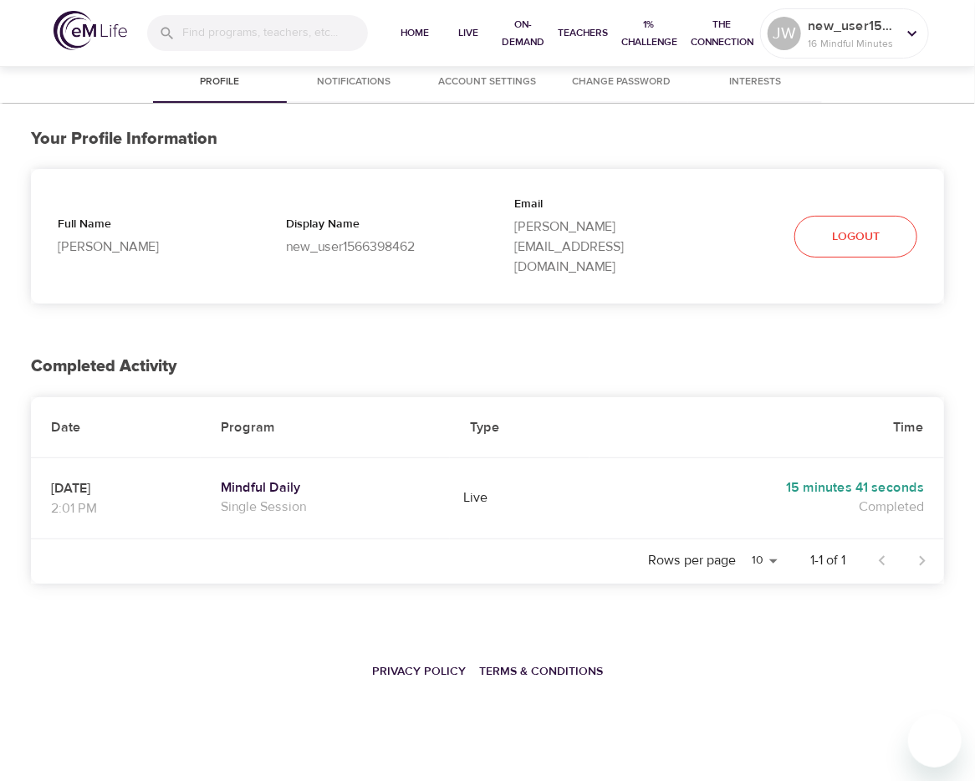 The image size is (975, 781). I want to click on span: Interests, so click(755, 82).